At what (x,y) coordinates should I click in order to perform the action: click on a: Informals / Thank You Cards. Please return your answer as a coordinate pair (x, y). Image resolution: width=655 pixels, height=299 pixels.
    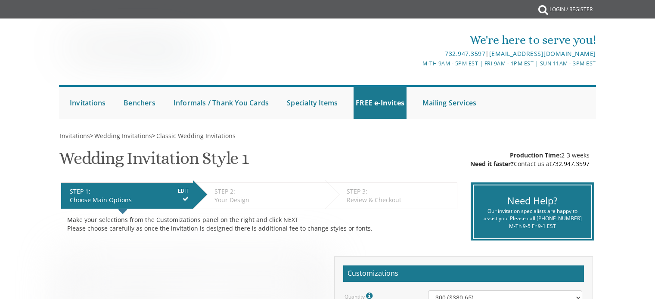
    Looking at the image, I should click on (221, 103).